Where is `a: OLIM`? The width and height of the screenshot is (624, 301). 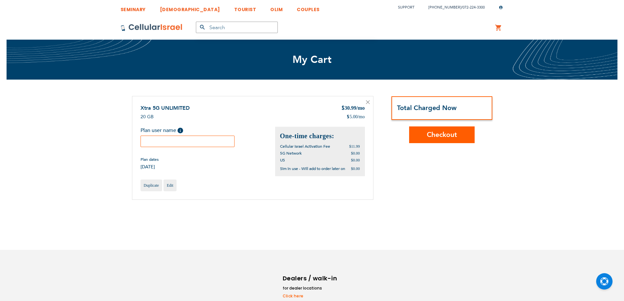
a: OLIM is located at coordinates (277, 8).